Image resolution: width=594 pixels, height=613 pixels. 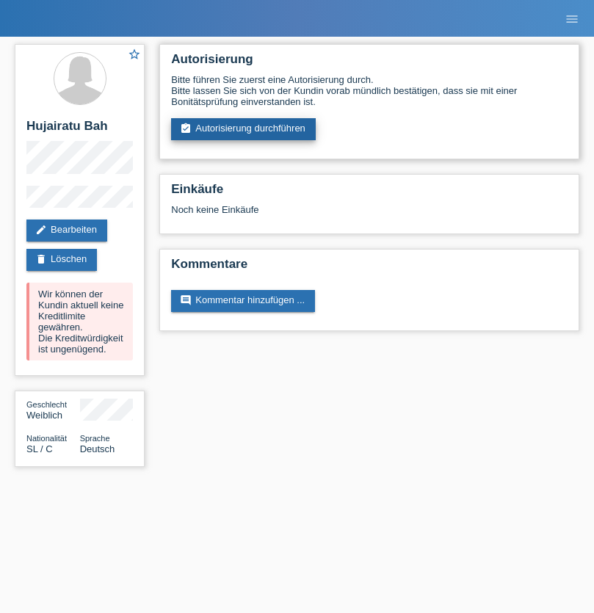 What do you see at coordinates (243, 301) in the screenshot?
I see `a: commentKommentar hinzufügen ...` at bounding box center [243, 301].